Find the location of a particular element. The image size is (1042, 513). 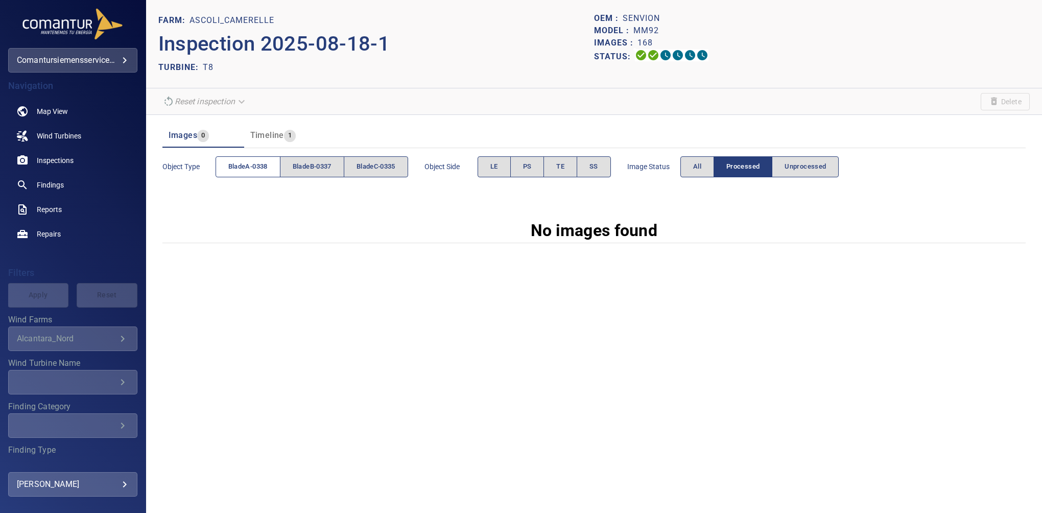

span: TE is located at coordinates (560, 167).